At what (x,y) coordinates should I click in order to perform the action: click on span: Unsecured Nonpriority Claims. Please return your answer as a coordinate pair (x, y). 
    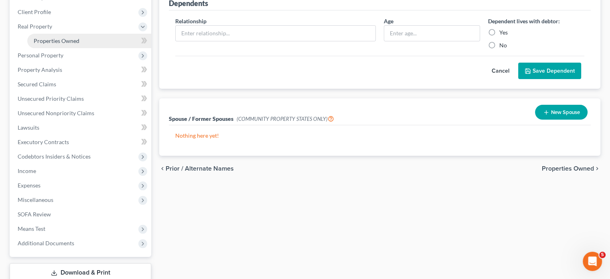
    Looking at the image, I should click on (56, 113).